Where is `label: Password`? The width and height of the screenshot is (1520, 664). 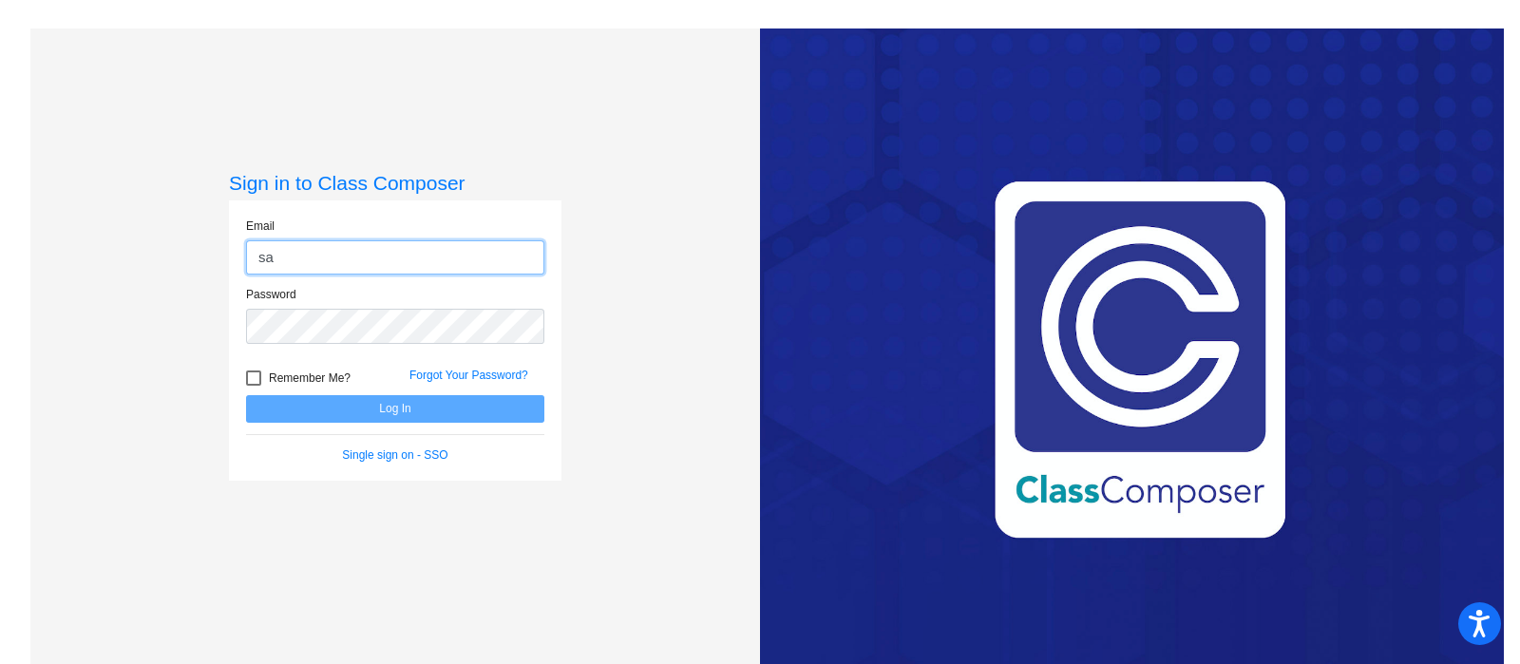 label: Password is located at coordinates (271, 294).